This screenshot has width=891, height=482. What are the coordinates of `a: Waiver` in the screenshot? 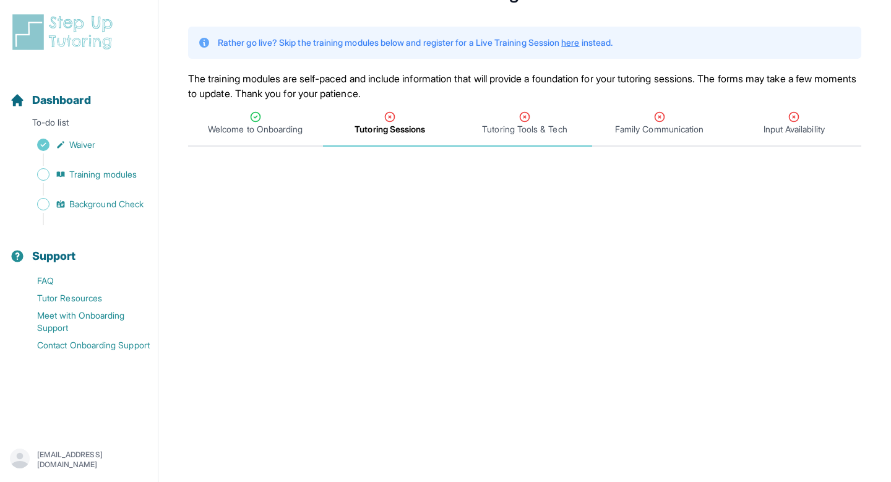 It's located at (84, 145).